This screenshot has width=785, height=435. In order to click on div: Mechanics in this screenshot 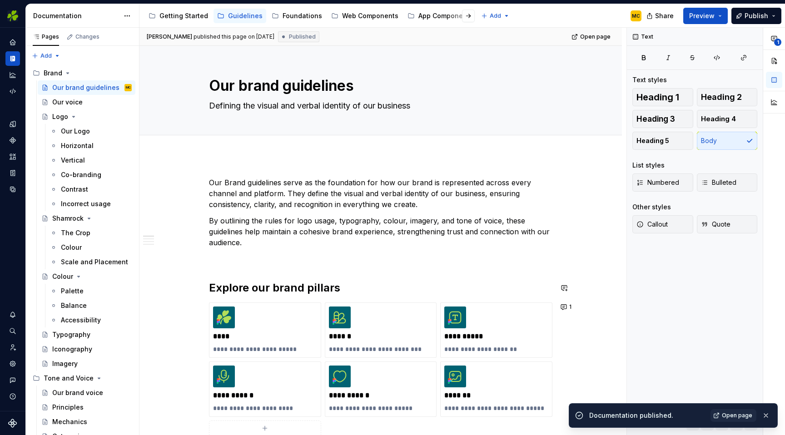, I will do `click(70, 422)`.